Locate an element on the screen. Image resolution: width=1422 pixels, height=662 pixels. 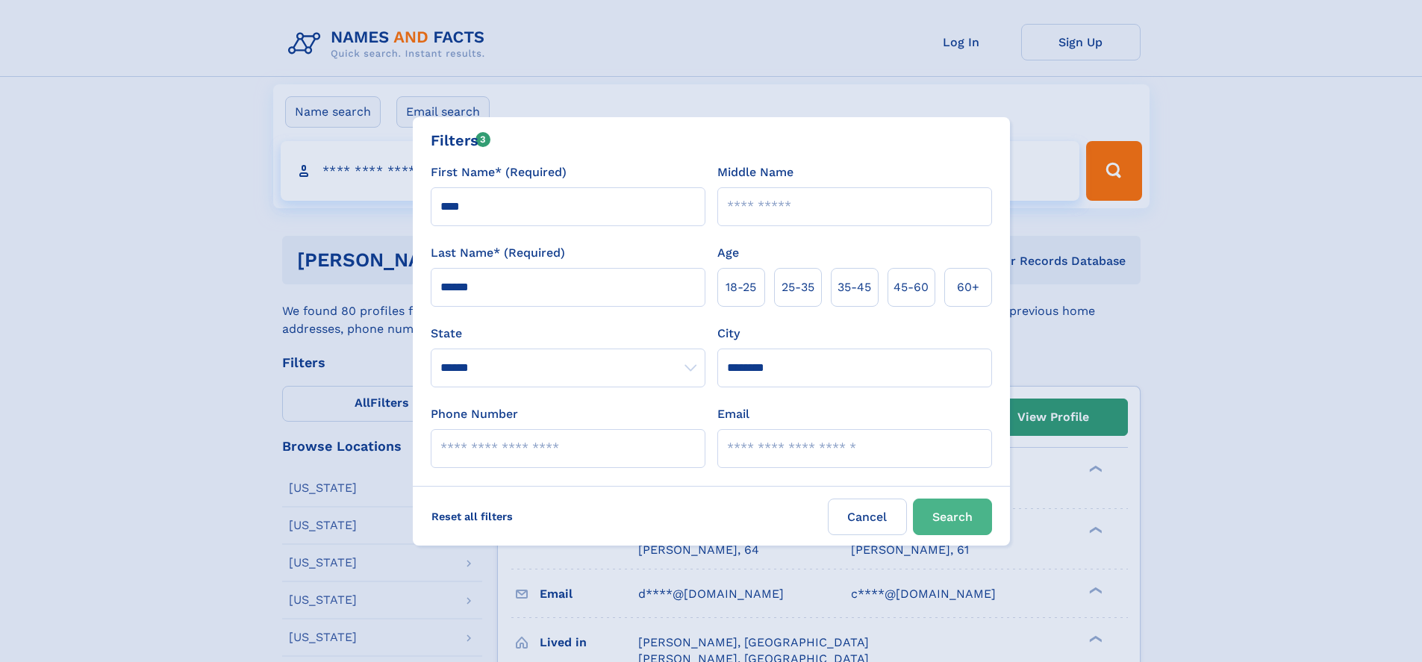
label: Last Name* (Required) is located at coordinates (498, 253).